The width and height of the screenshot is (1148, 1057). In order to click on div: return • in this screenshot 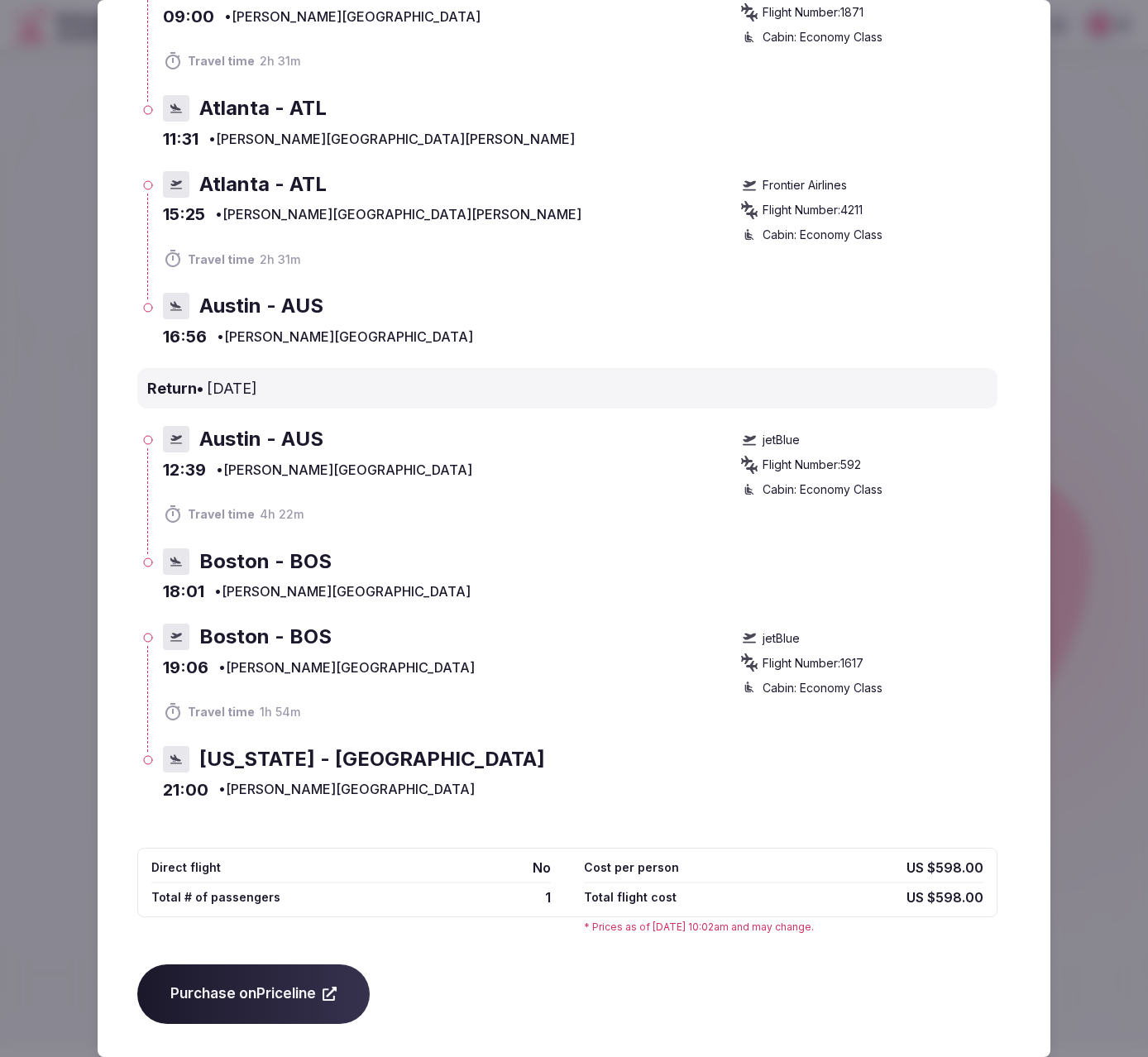, I will do `click(567, 388)`.